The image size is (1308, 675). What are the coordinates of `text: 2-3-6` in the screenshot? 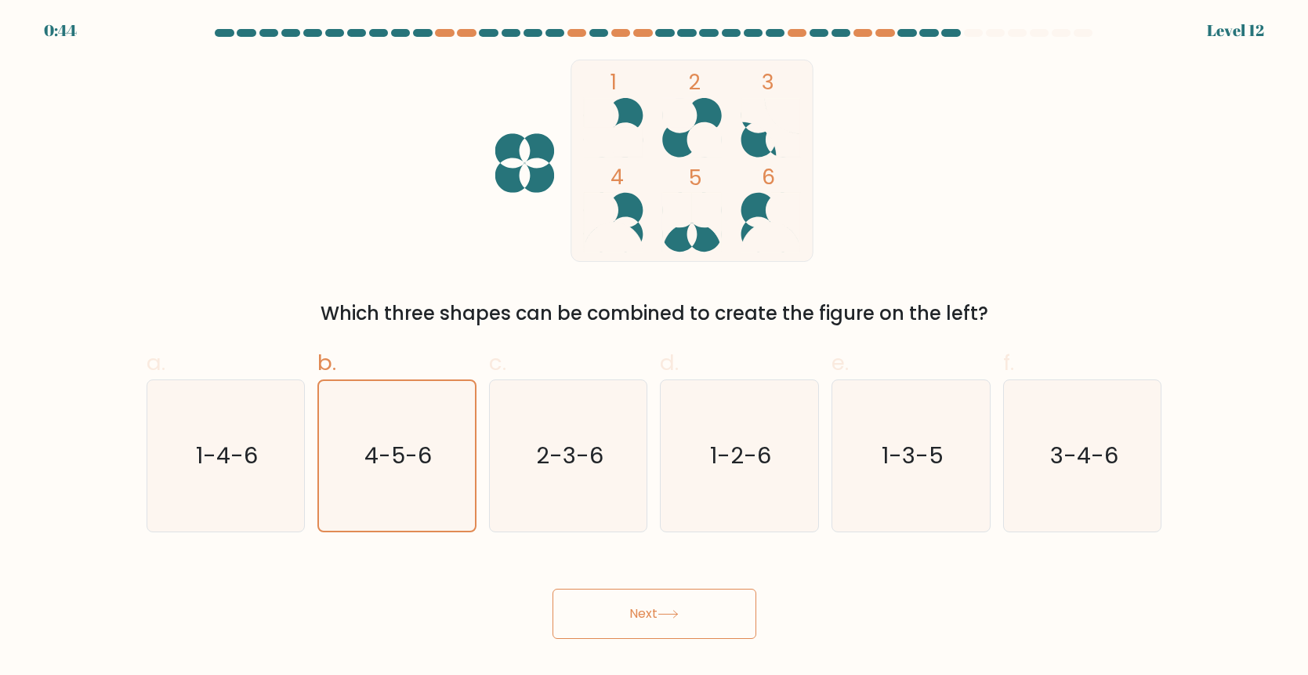 It's located at (570, 455).